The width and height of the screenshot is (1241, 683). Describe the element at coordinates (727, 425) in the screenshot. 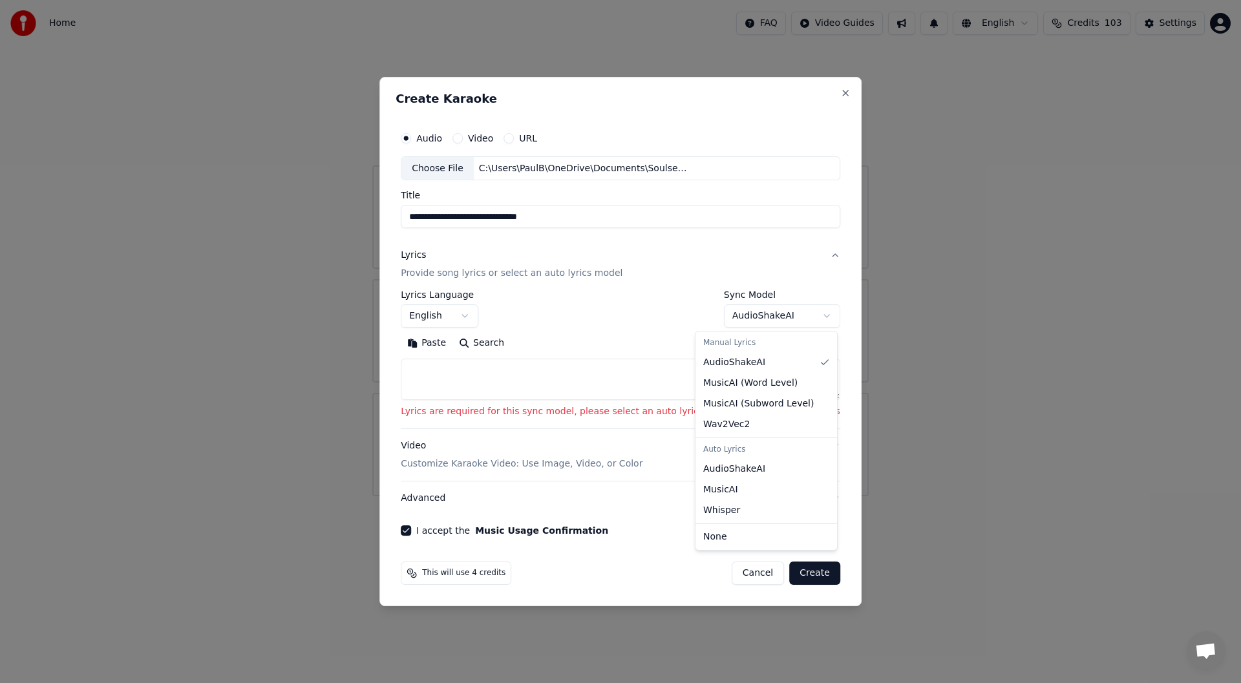

I see `span: Wav2Vec2` at that location.